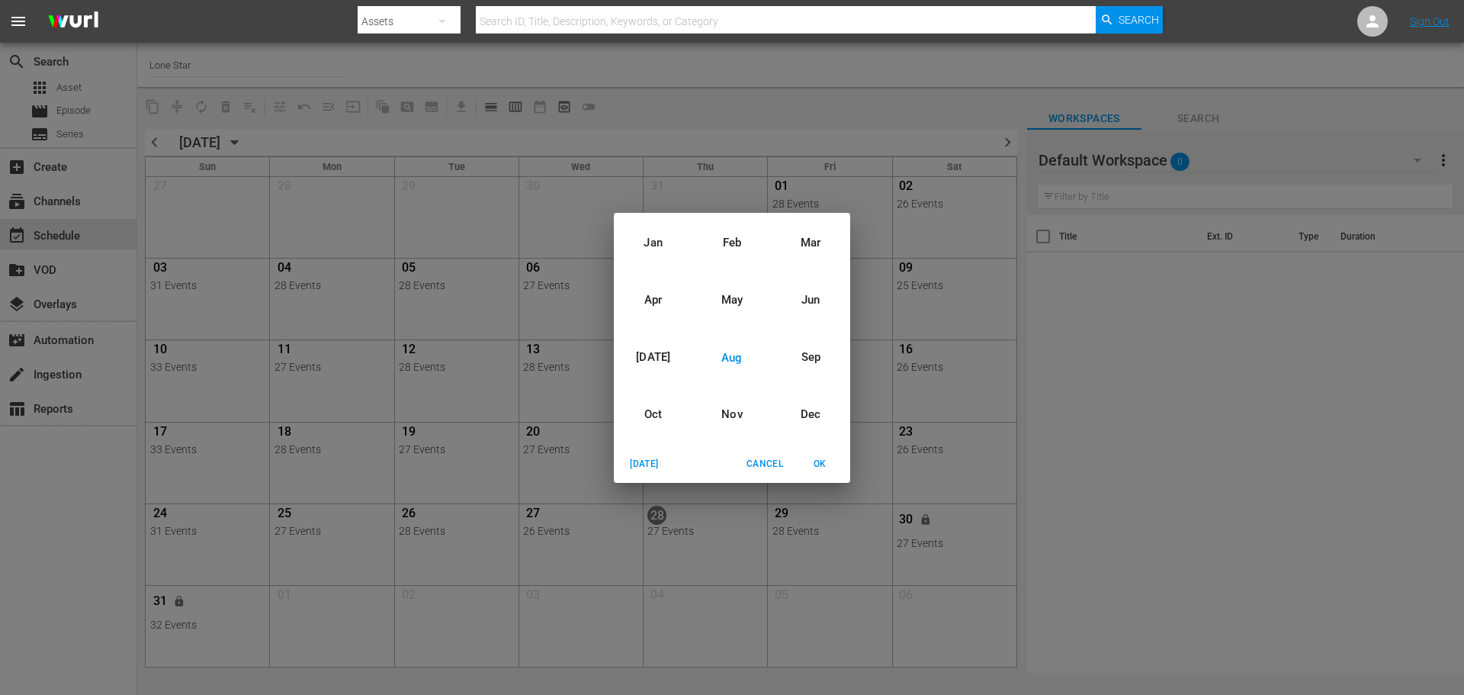 Image resolution: width=1464 pixels, height=695 pixels. I want to click on button: OK, so click(820, 464).